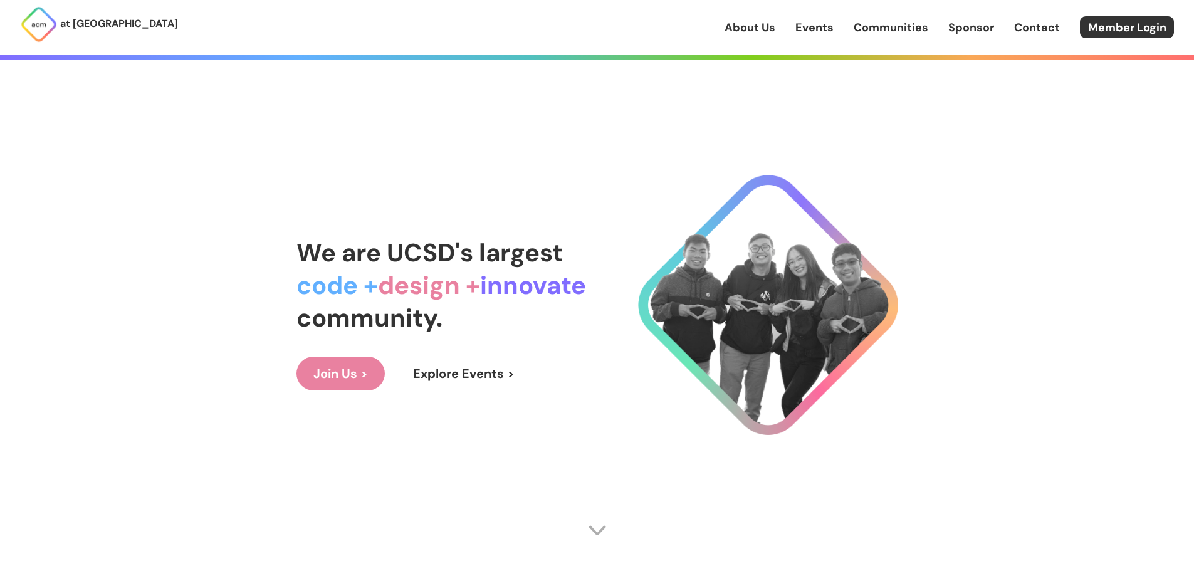 The image size is (1194, 571). What do you see at coordinates (429, 285) in the screenshot?
I see `span: design +` at bounding box center [429, 285].